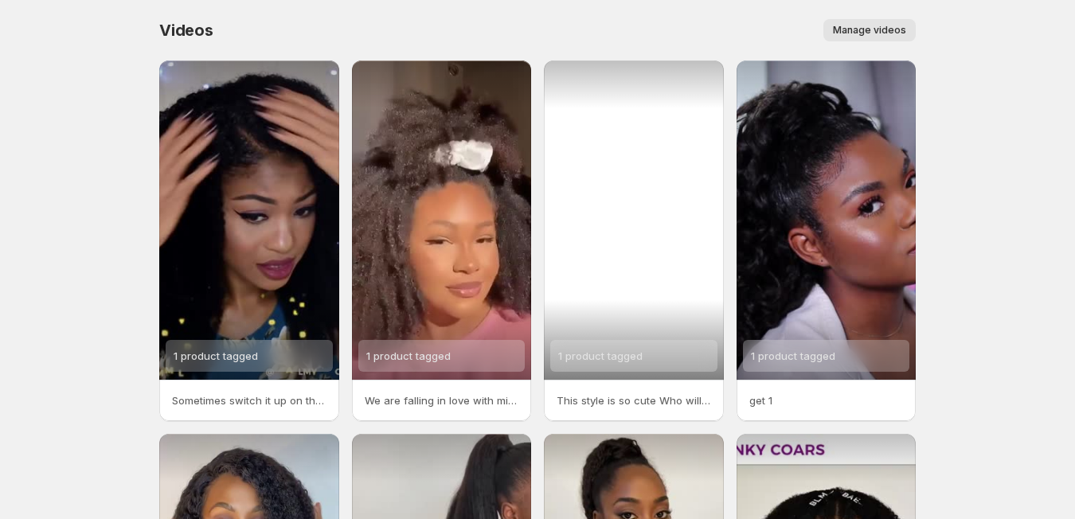  Describe the element at coordinates (442, 401) in the screenshot. I see `p: We are falling in love with milkayemima natural hair _- milkayemima __If you are looki` at that location.